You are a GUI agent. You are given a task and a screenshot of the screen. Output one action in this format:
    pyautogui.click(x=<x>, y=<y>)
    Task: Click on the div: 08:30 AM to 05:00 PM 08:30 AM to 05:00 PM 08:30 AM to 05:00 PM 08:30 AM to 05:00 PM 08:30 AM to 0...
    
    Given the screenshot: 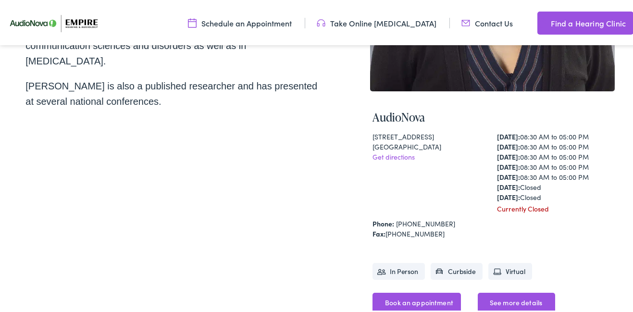 What is the action you would take?
    pyautogui.click(x=554, y=165)
    